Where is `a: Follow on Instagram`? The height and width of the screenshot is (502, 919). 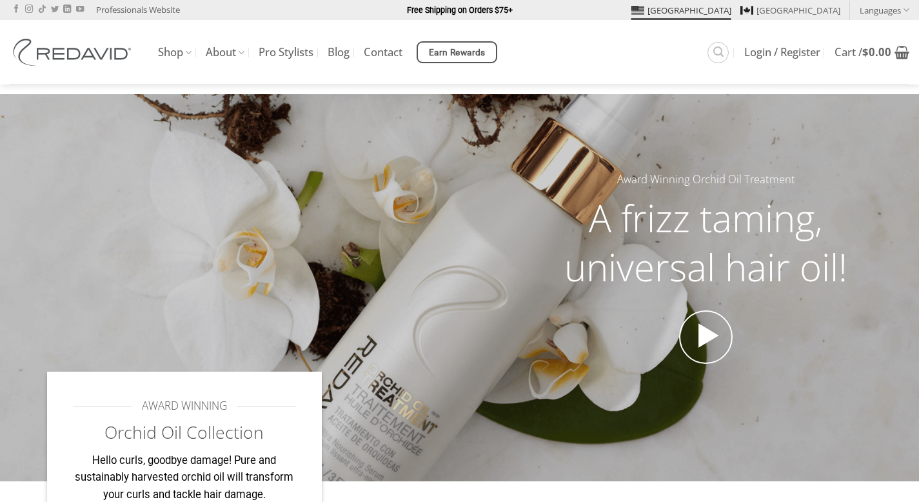 a: Follow on Instagram is located at coordinates (29, 10).